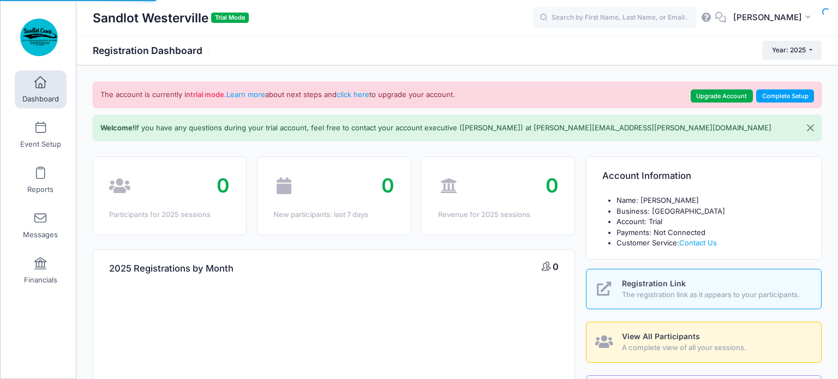 The image size is (838, 379). What do you see at coordinates (711, 222) in the screenshot?
I see `li: Account: Trial` at bounding box center [711, 222].